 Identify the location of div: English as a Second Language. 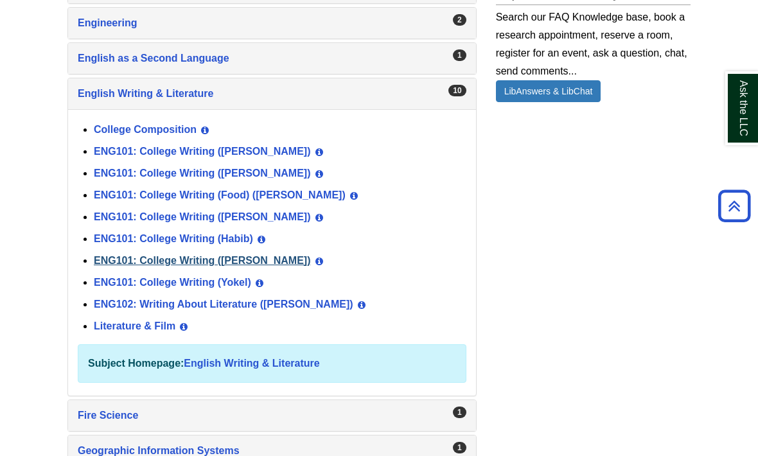
(272, 58).